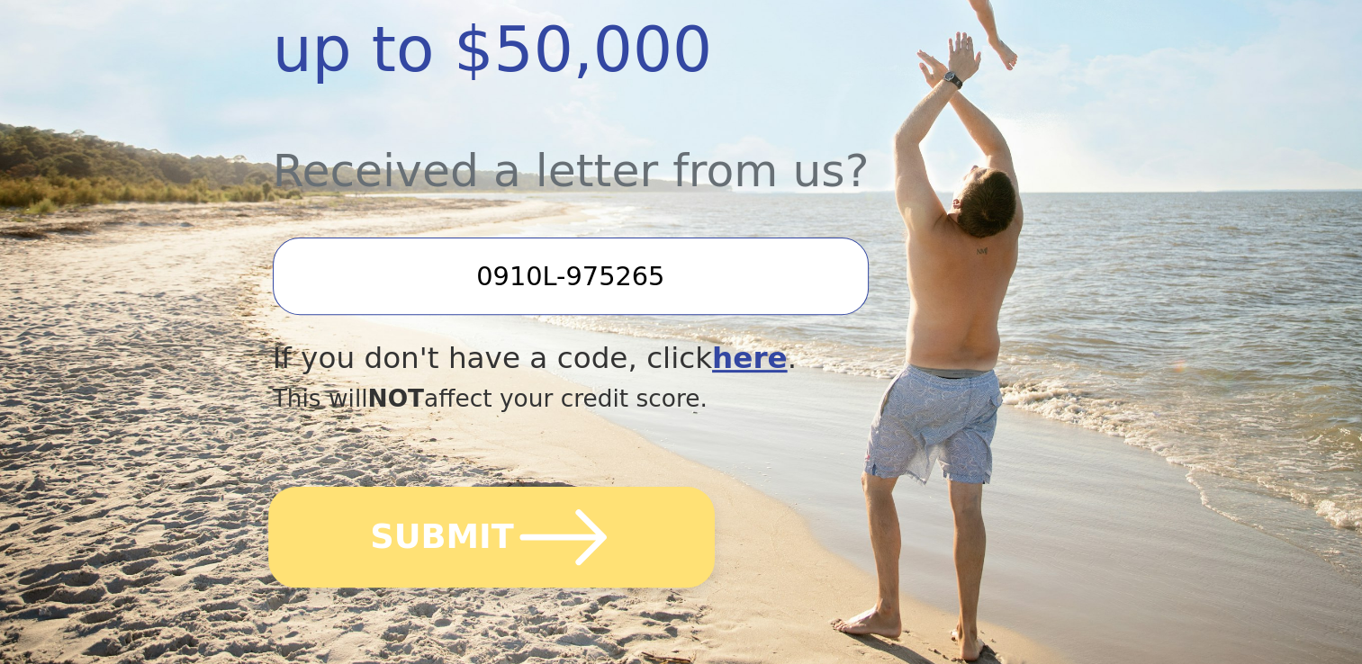 The height and width of the screenshot is (664, 1362). What do you see at coordinates (491, 537) in the screenshot?
I see `button: SUBMIT` at bounding box center [491, 537].